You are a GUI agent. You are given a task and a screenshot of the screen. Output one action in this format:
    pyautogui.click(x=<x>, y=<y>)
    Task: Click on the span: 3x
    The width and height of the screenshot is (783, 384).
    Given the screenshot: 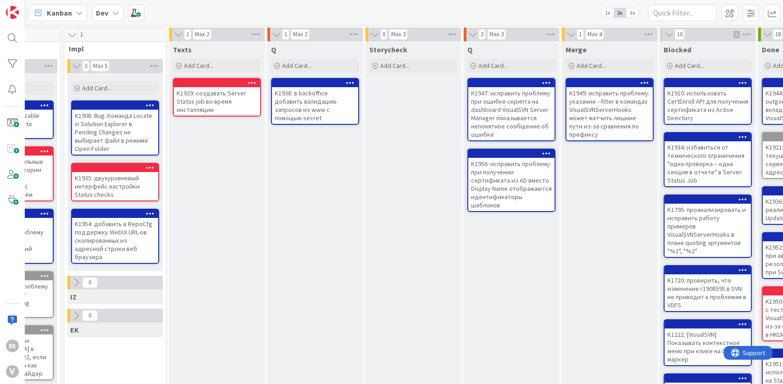 What is the action you would take?
    pyautogui.click(x=632, y=13)
    